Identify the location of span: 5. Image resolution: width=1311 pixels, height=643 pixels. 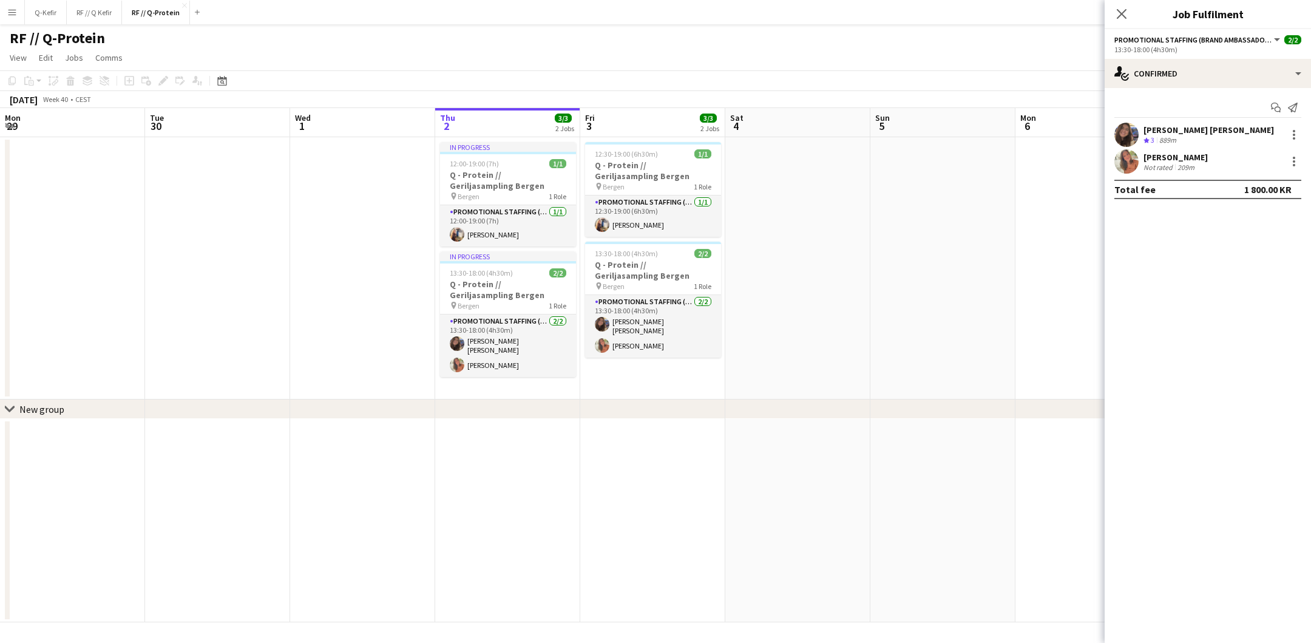
(881, 126).